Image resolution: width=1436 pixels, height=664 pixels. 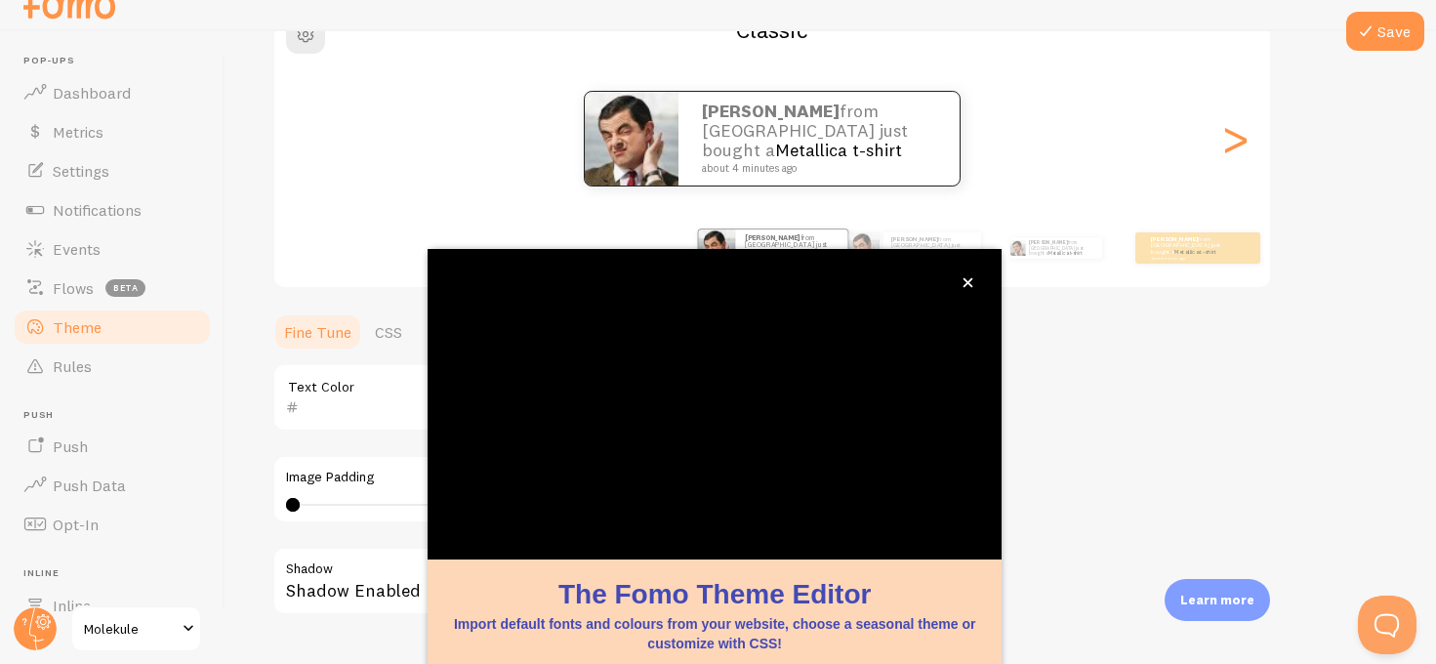 I want to click on a: Flows beta, so click(x=112, y=288).